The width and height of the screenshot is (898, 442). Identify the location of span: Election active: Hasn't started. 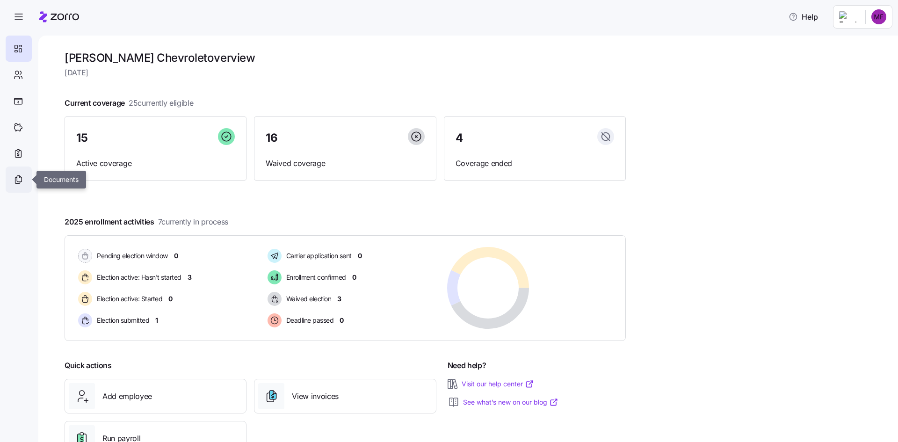
(138, 277).